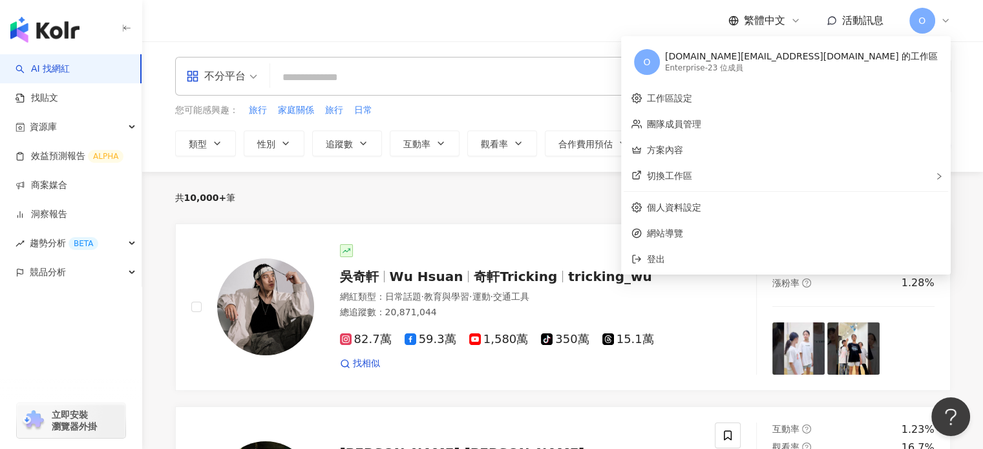 The image size is (983, 449). Describe the element at coordinates (511, 297) in the screenshot. I see `span: 交通工具` at that location.